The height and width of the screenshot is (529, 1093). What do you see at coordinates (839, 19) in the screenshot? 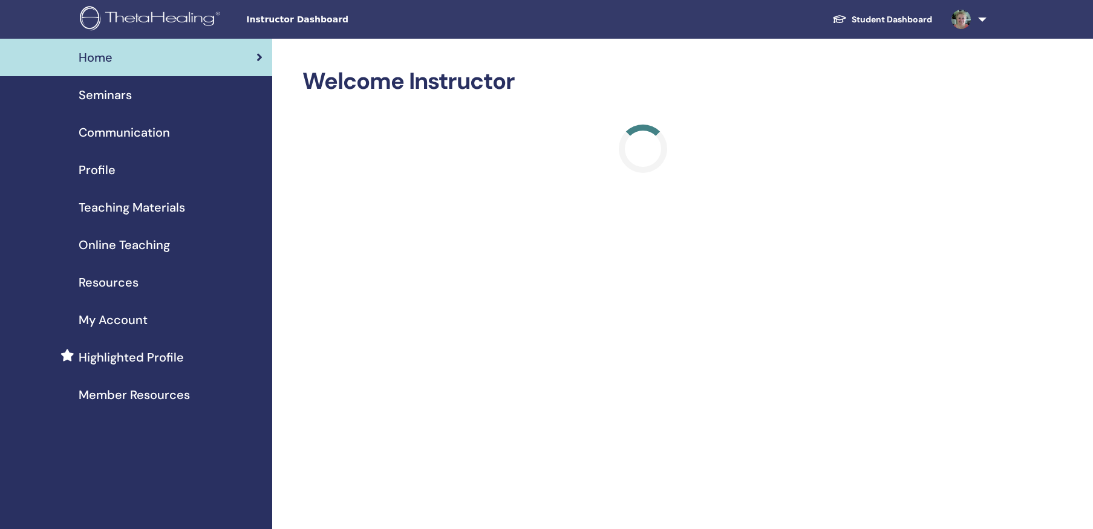
I see `img: graduation-cap-white.svg` at bounding box center [839, 19].